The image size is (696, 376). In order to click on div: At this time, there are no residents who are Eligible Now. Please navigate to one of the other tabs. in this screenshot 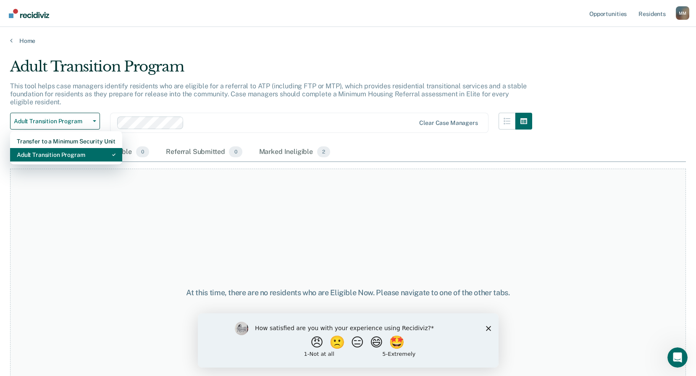, I will do `click(348, 293)`.